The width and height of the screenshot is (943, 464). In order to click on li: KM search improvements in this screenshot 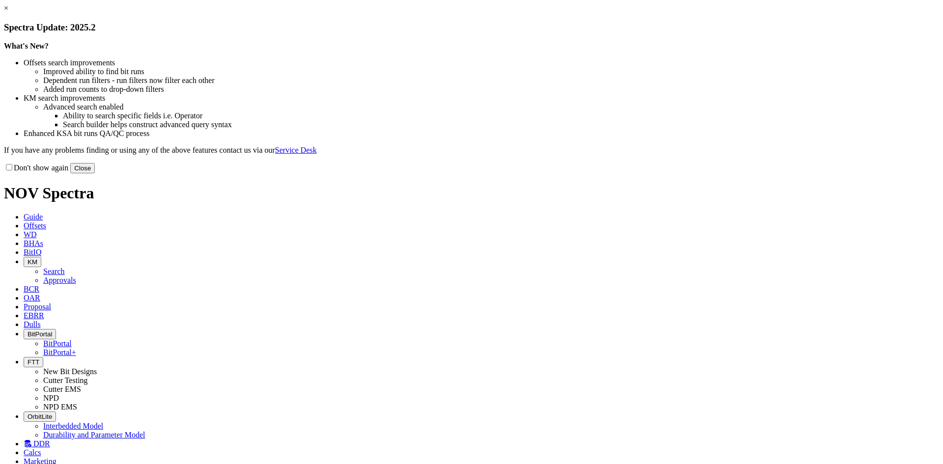, I will do `click(481, 98)`.